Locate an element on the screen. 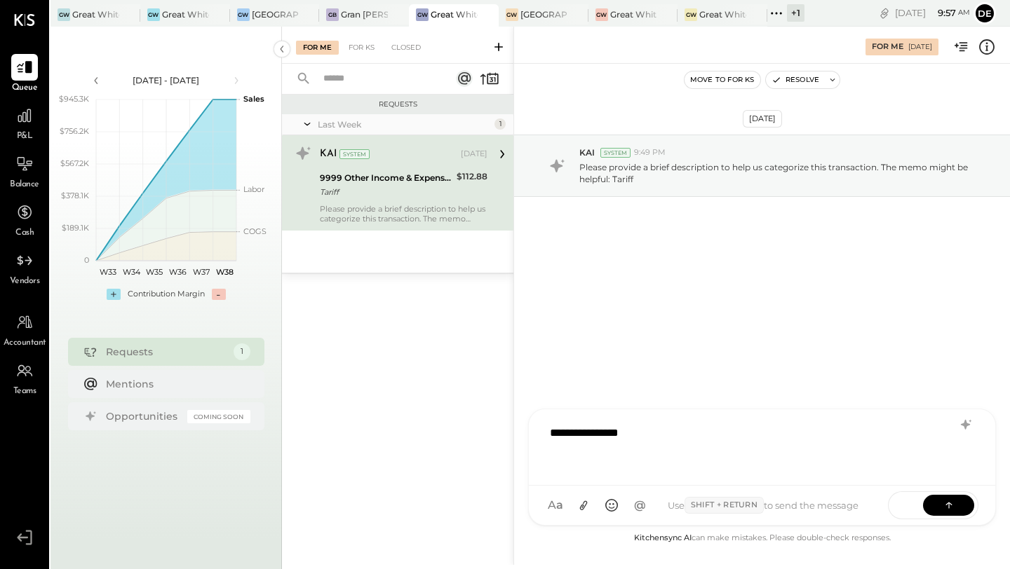 The image size is (1010, 569). text: W36 is located at coordinates (177, 272).